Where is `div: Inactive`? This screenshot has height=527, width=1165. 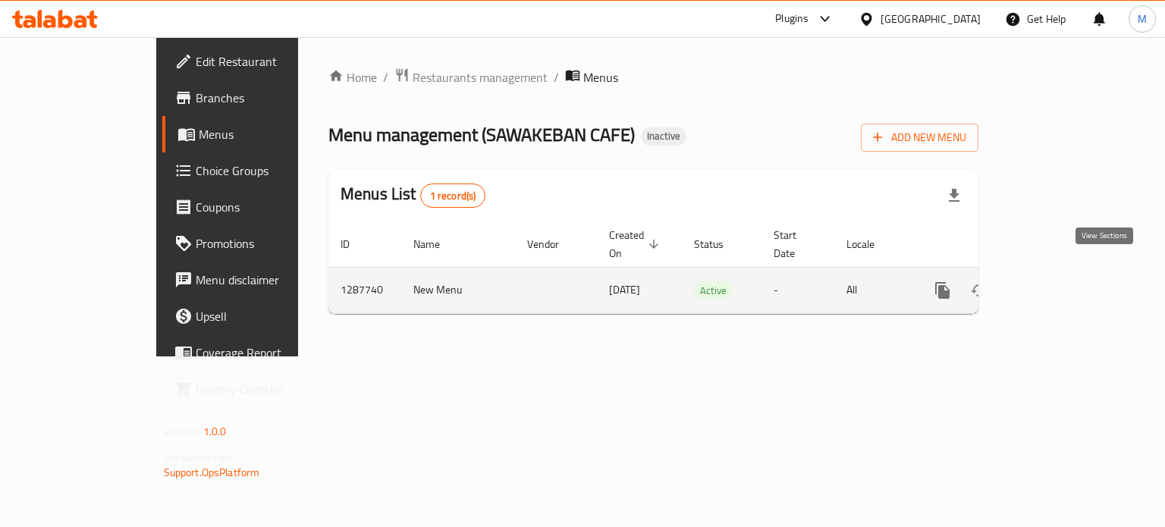 div: Inactive is located at coordinates (664, 137).